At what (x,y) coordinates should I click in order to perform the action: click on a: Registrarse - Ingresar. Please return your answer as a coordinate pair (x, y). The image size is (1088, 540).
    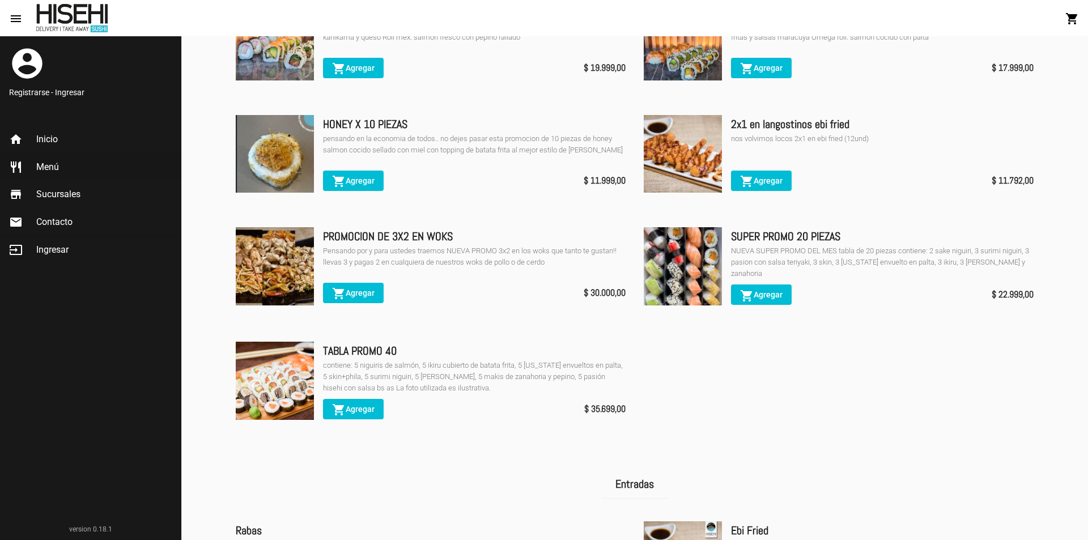
    Looking at the image, I should click on (90, 92).